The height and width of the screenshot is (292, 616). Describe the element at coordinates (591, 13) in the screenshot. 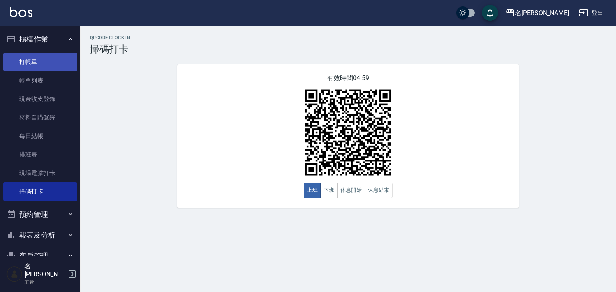

I see `button: 登出` at that location.